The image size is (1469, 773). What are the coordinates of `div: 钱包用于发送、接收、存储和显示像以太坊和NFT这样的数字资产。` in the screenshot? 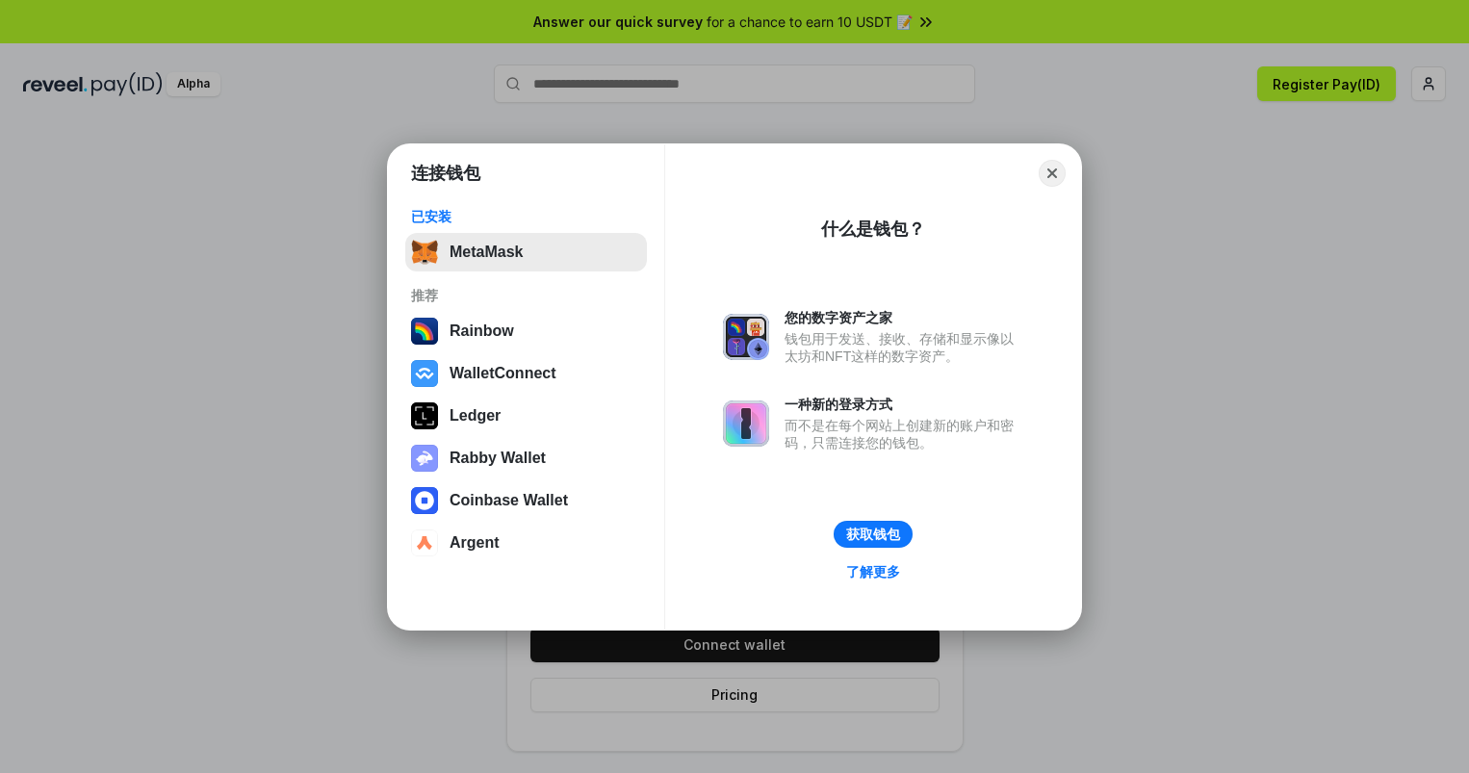 It's located at (904, 348).